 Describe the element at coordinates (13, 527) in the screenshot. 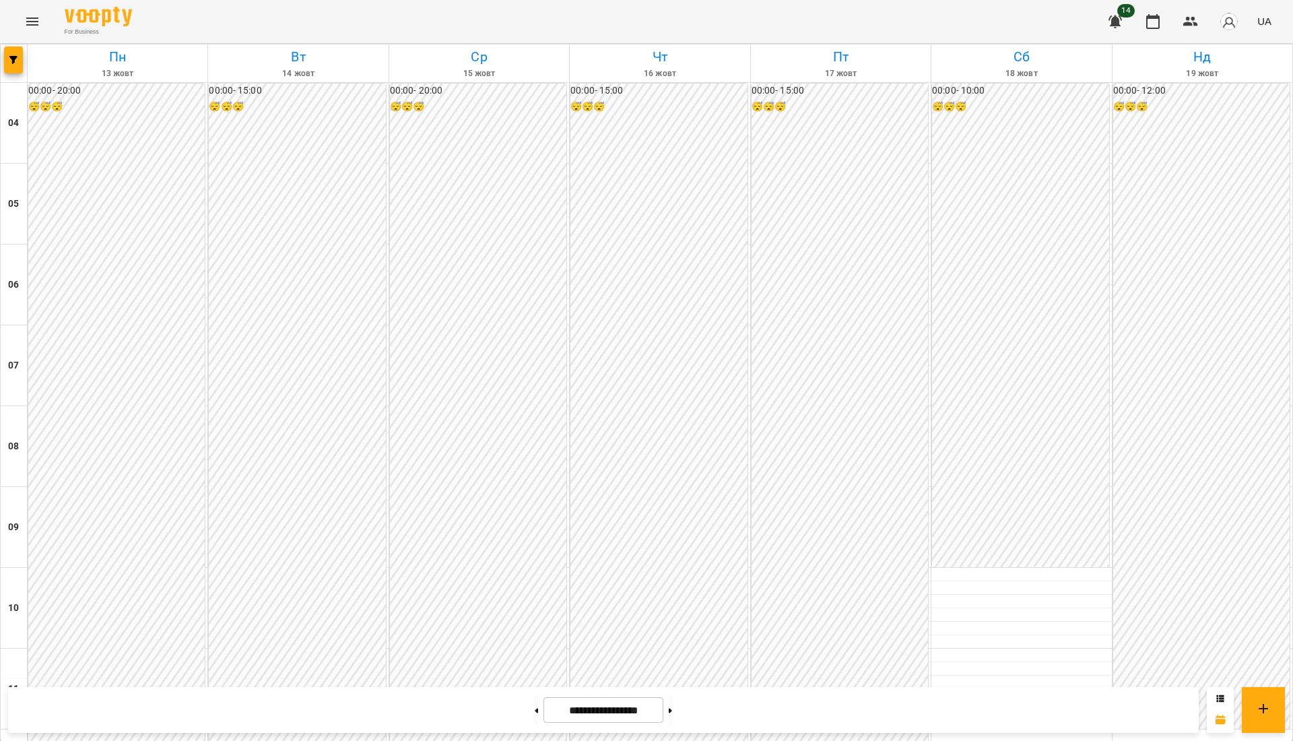

I see `h6: 09` at that location.